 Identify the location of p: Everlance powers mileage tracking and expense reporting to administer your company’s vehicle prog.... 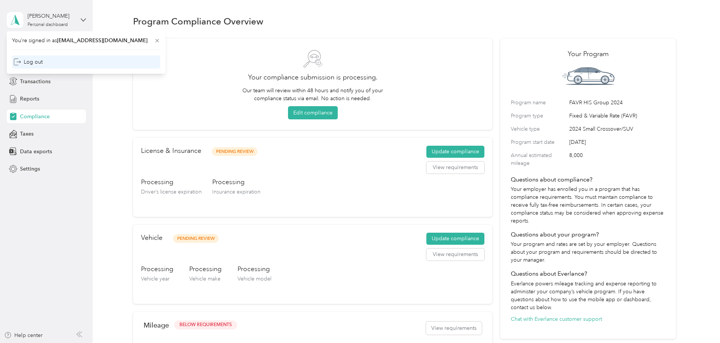
(588, 296).